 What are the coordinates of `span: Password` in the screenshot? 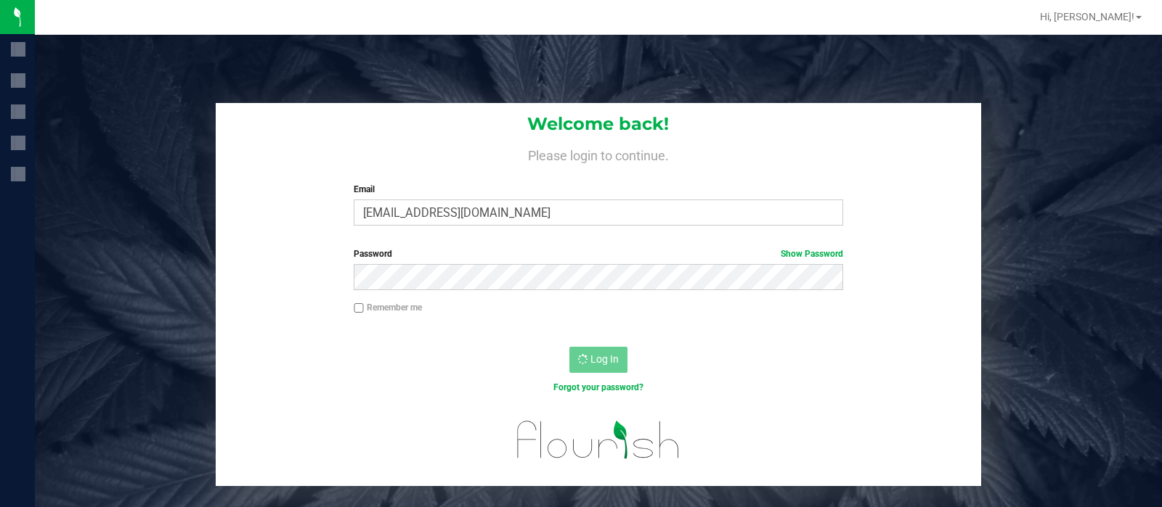 It's located at (372, 254).